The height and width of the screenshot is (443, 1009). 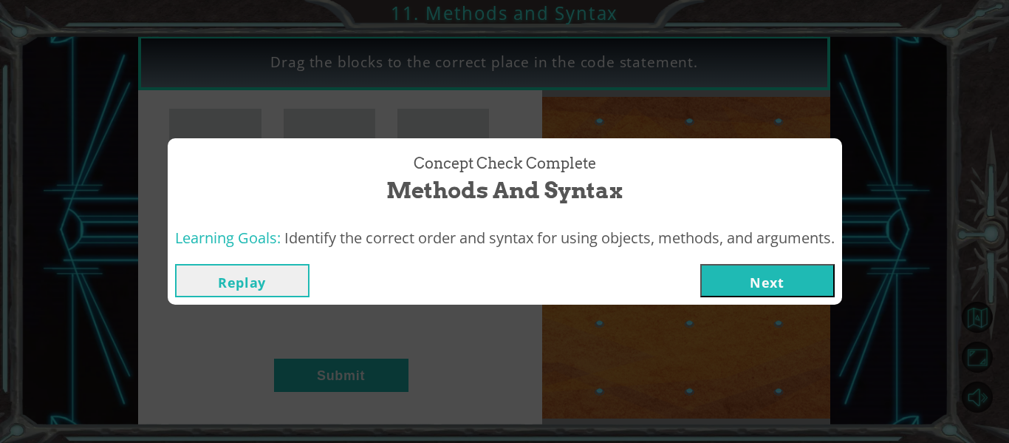 I want to click on button: Next, so click(x=768, y=280).